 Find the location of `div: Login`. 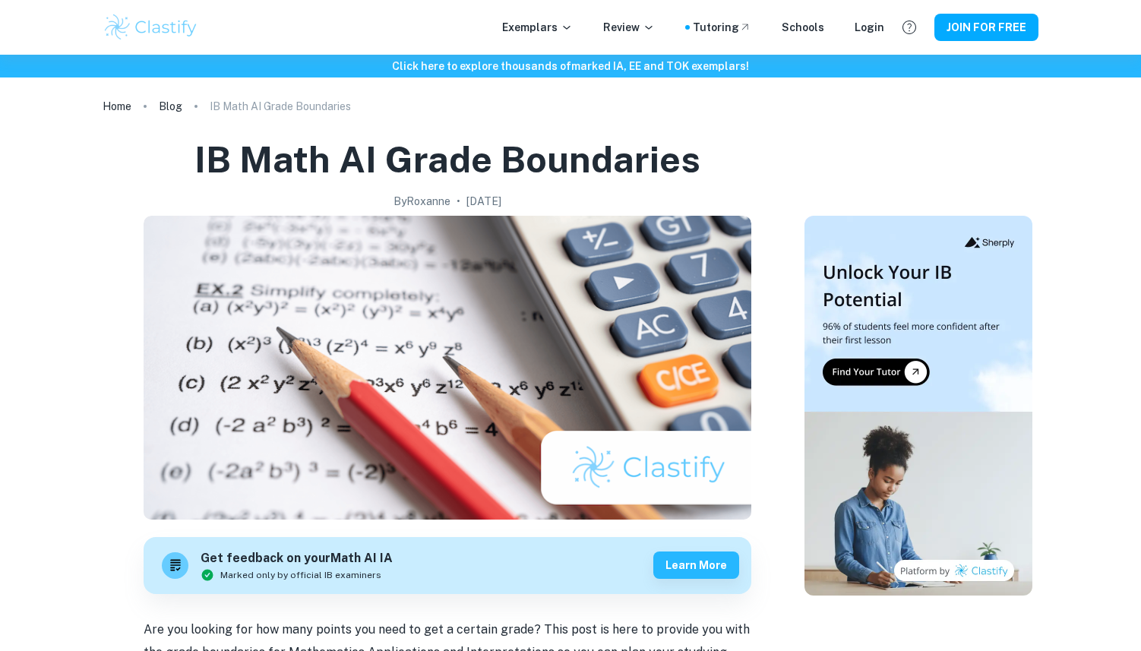

div: Login is located at coordinates (869, 27).